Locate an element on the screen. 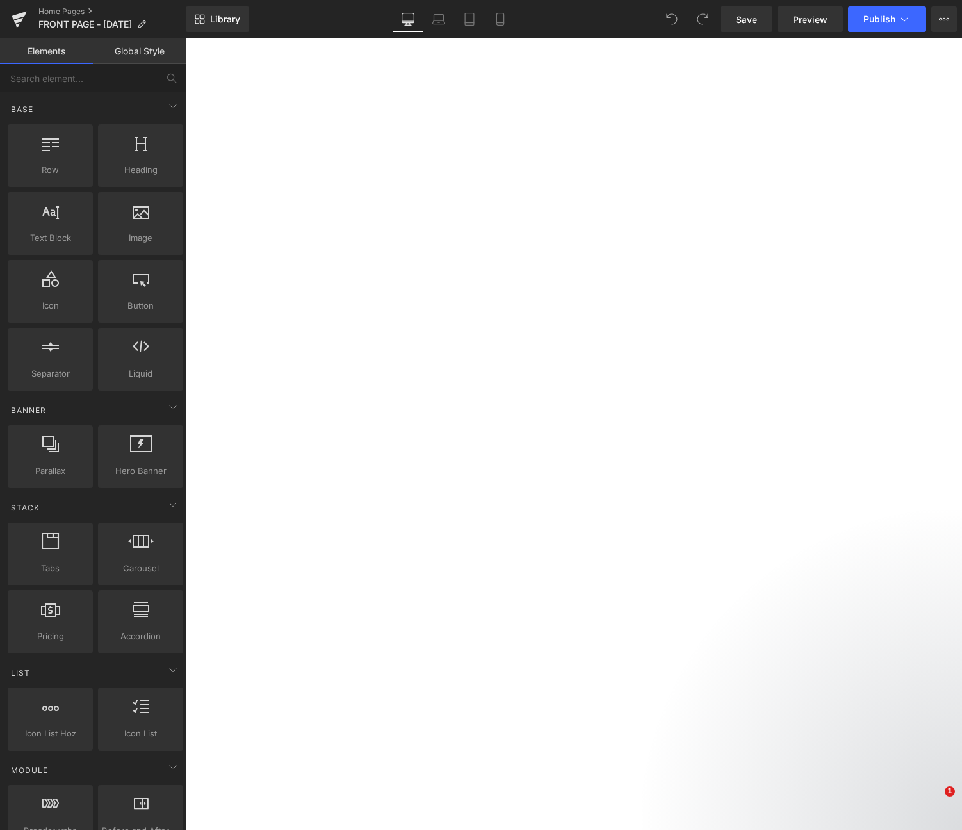 The width and height of the screenshot is (962, 830). button: Publish is located at coordinates (887, 19).